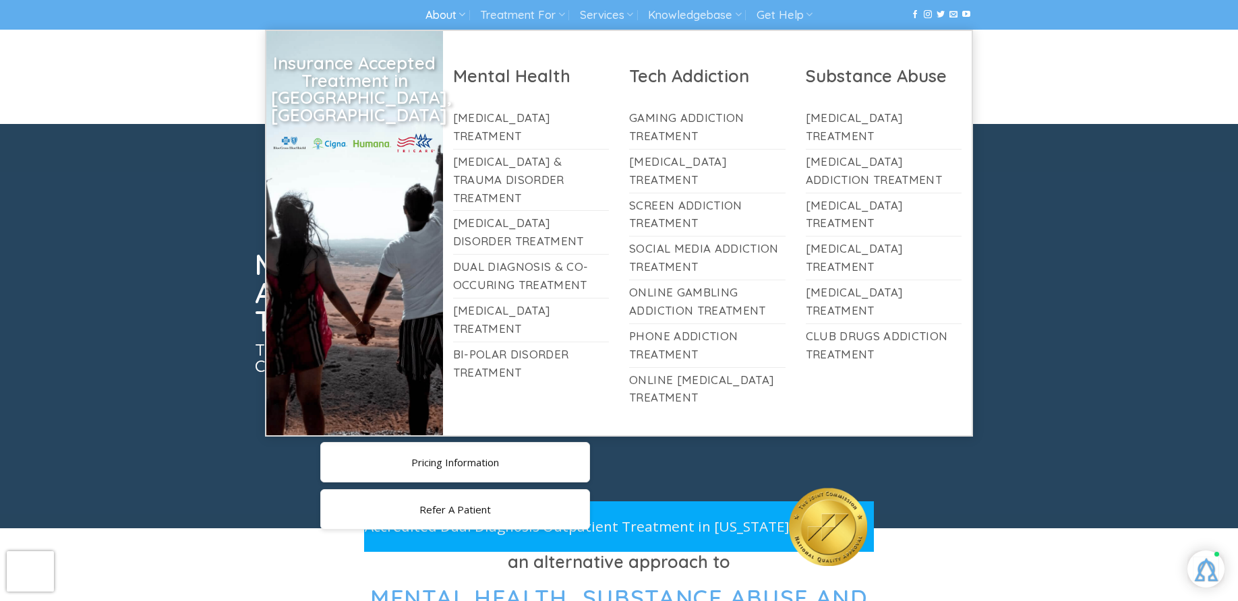  What do you see at coordinates (619, 562) in the screenshot?
I see `h3: an alternative approach to` at bounding box center [619, 562].